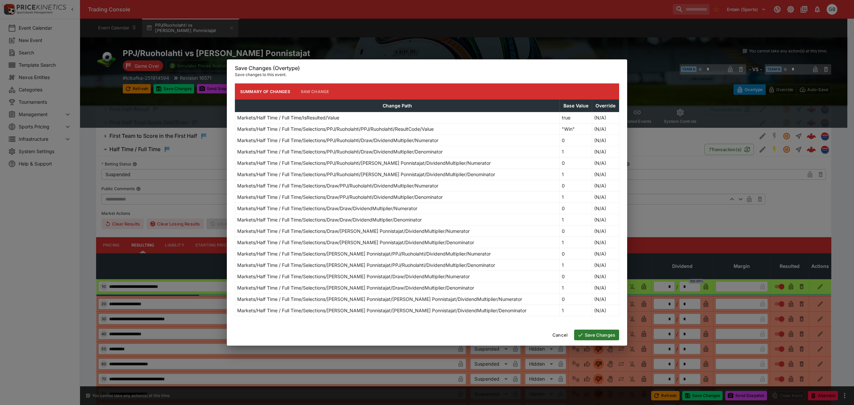  Describe the element at coordinates (340, 197) in the screenshot. I see `p: Markets/Half Time / Full Time/Selections/Draw/PPJ/Ruoholahti/DividendMultiplier/Denominator` at that location.